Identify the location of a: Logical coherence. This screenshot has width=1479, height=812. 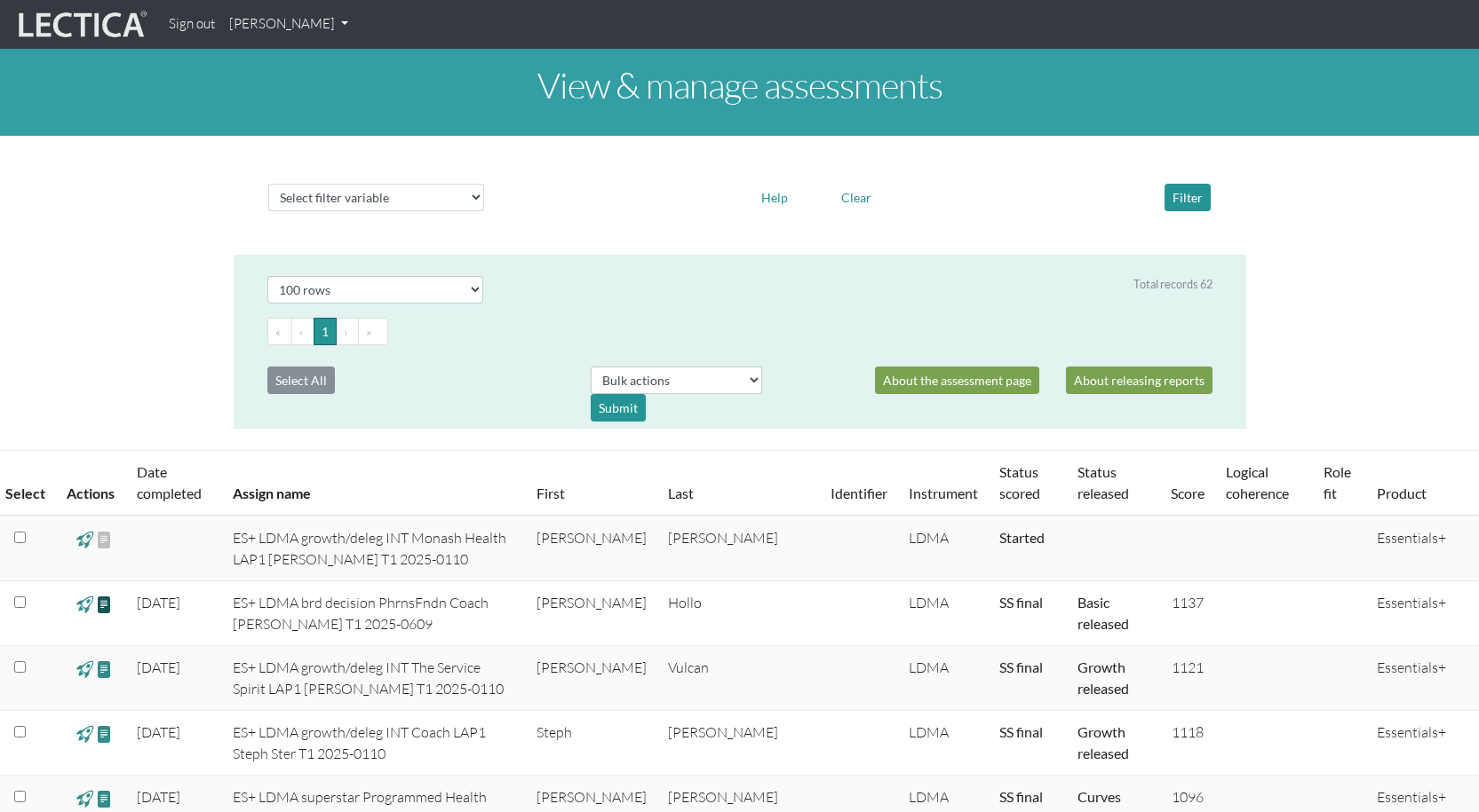
(1257, 483).